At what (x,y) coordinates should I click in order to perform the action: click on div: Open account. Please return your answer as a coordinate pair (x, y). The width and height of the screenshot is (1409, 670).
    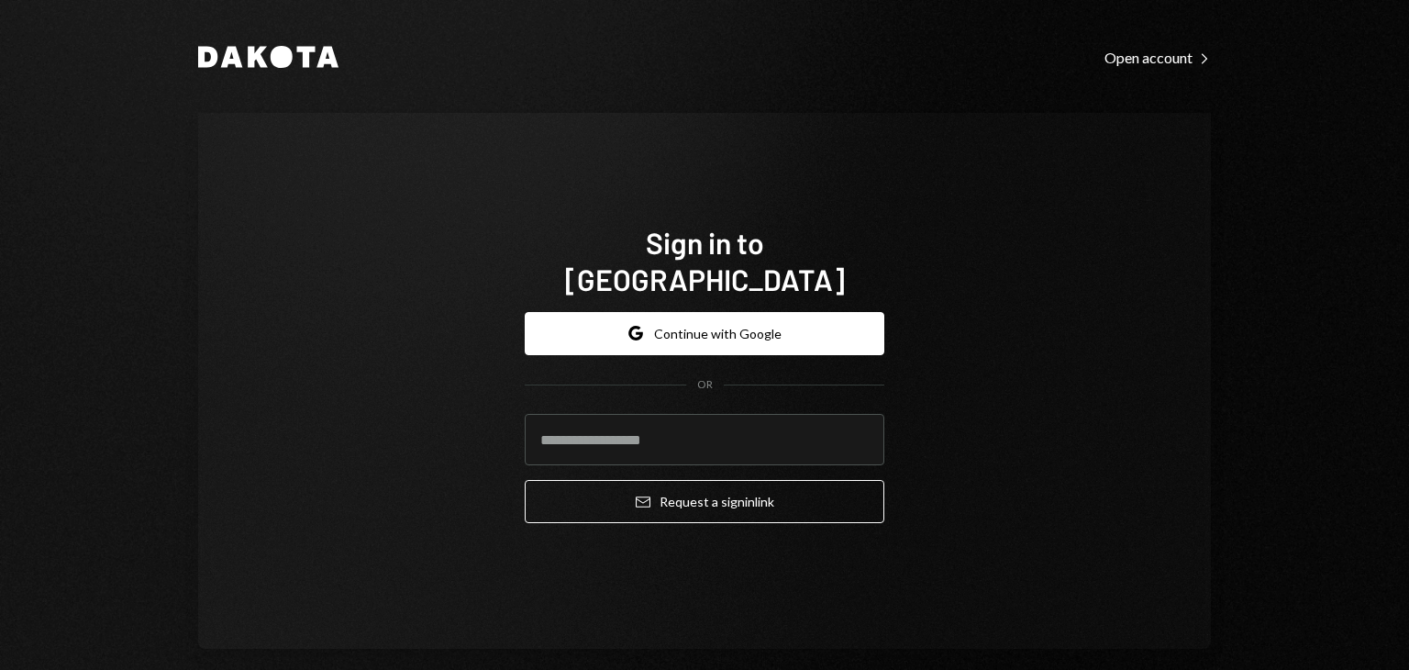
    Looking at the image, I should click on (1158, 58).